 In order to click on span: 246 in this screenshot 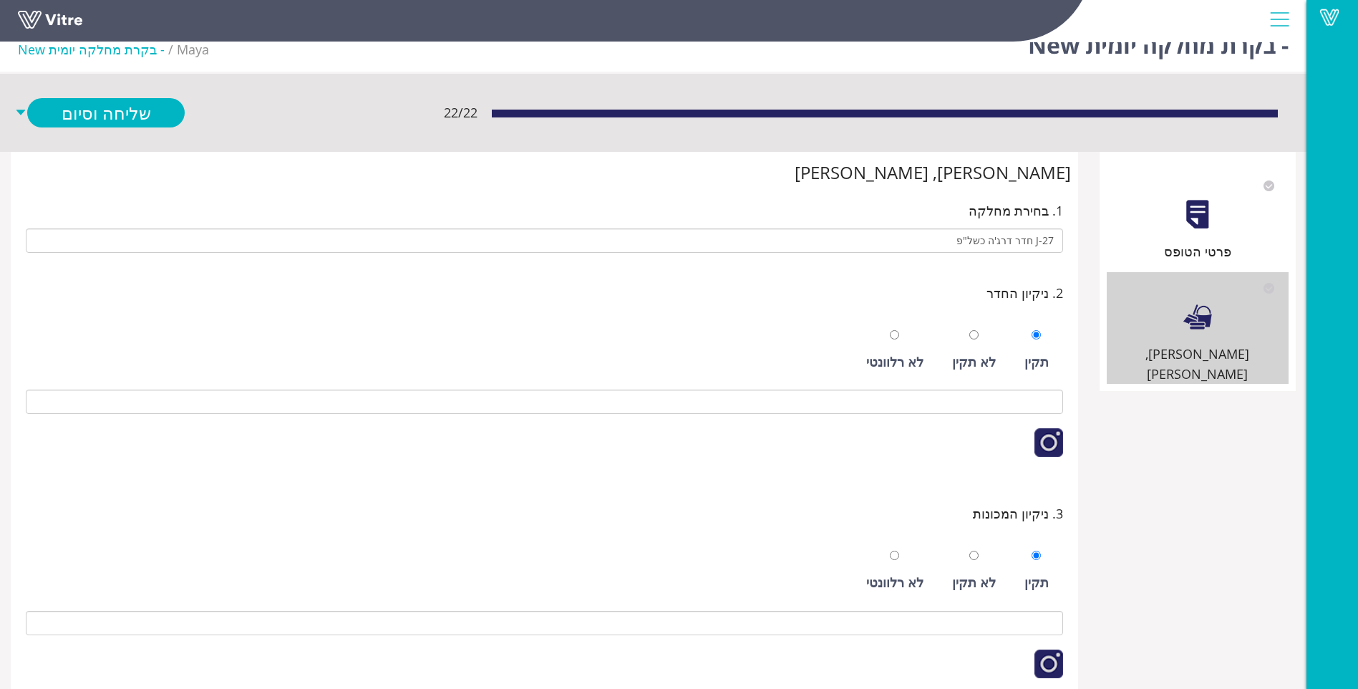, I will do `click(193, 49)`.